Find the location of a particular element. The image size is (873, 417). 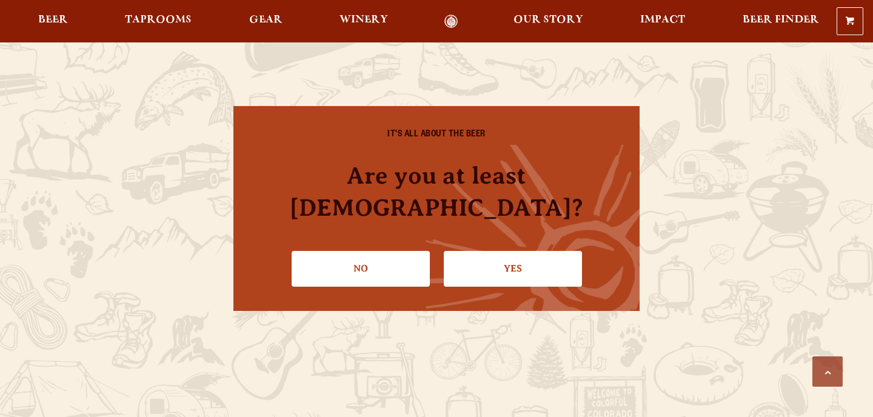

span: Winery is located at coordinates (364, 20).